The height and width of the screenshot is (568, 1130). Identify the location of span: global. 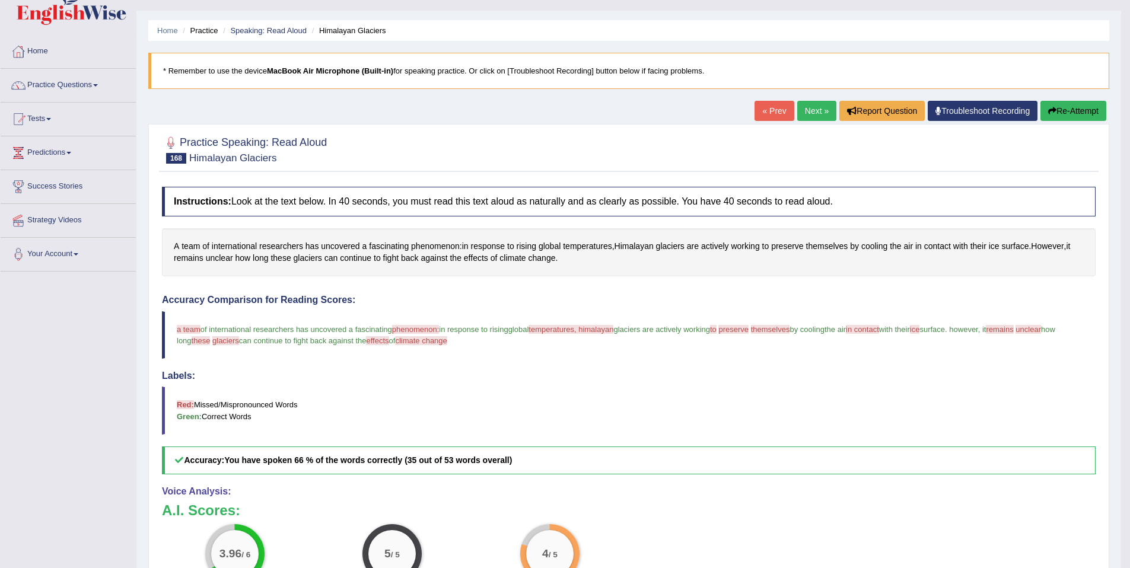
(518, 329).